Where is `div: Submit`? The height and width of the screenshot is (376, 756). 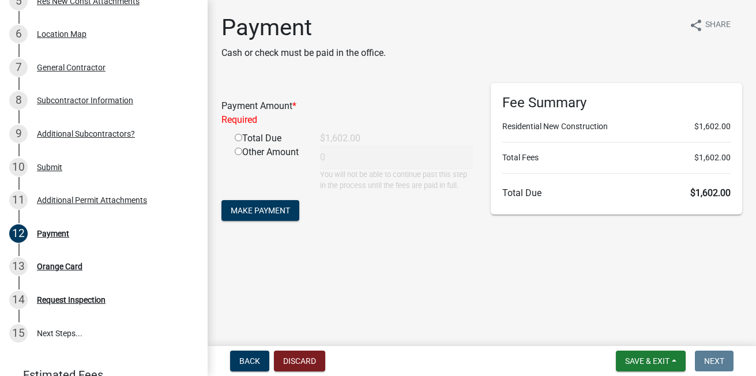 div: Submit is located at coordinates (50, 167).